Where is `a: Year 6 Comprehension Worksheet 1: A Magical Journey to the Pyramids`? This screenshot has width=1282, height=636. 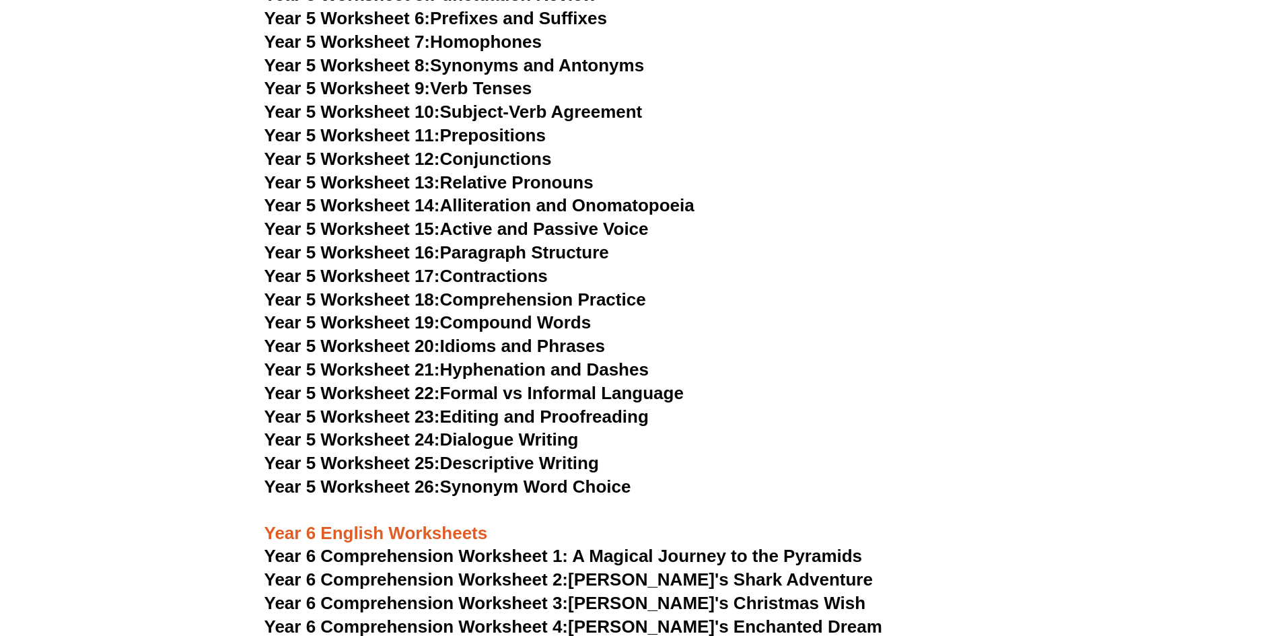 a: Year 6 Comprehension Worksheet 1: A Magical Journey to the Pyramids is located at coordinates (563, 556).